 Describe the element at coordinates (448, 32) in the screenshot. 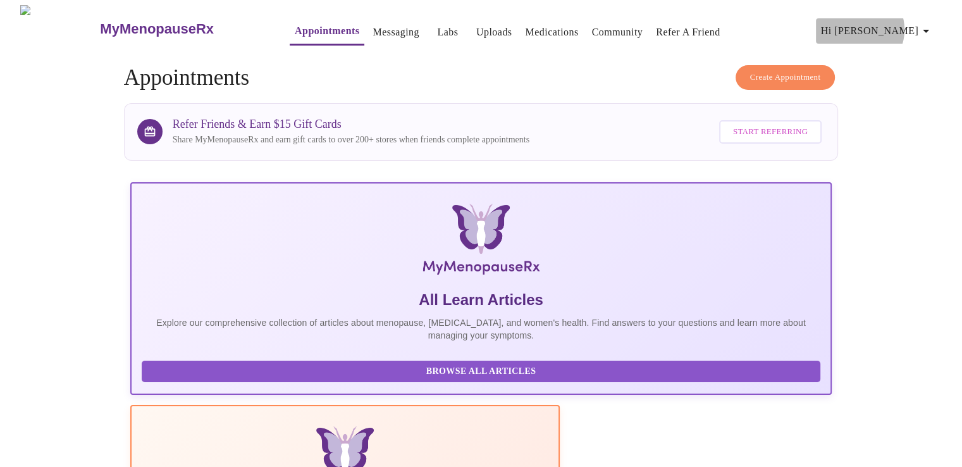

I see `button: Labs` at that location.